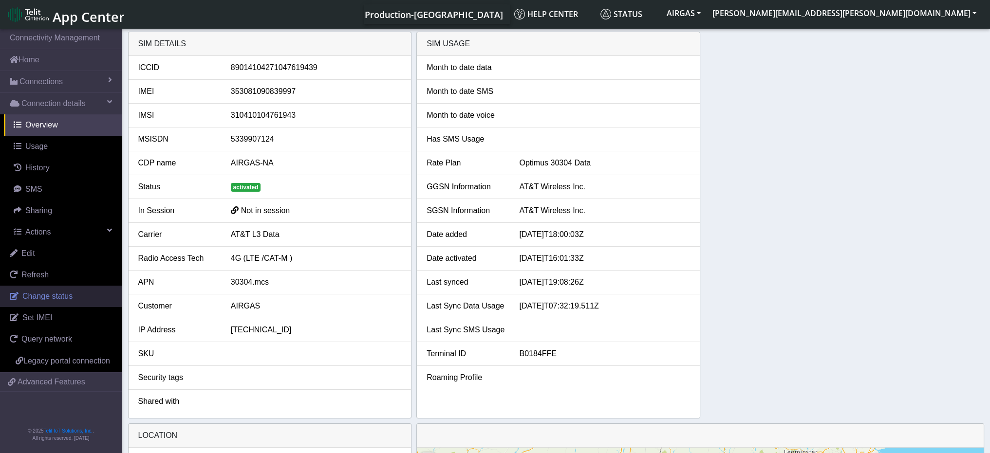  Describe the element at coordinates (316, 282) in the screenshot. I see `div: 30304.mcs` at that location.